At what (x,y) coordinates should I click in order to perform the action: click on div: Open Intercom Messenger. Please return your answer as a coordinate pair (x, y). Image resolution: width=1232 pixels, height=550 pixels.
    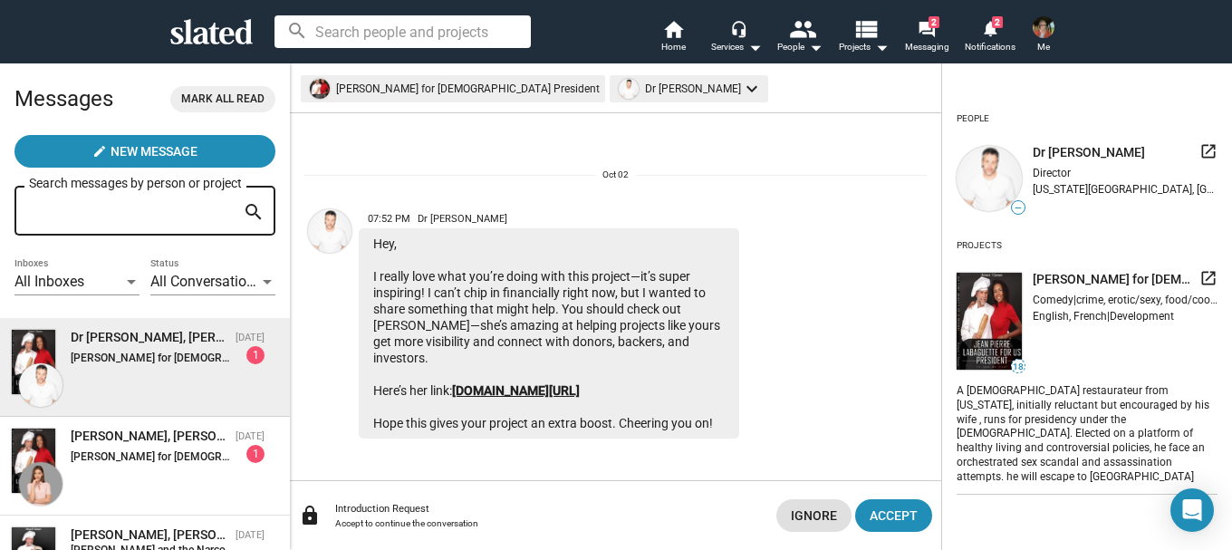
    Looking at the image, I should click on (1192, 510).